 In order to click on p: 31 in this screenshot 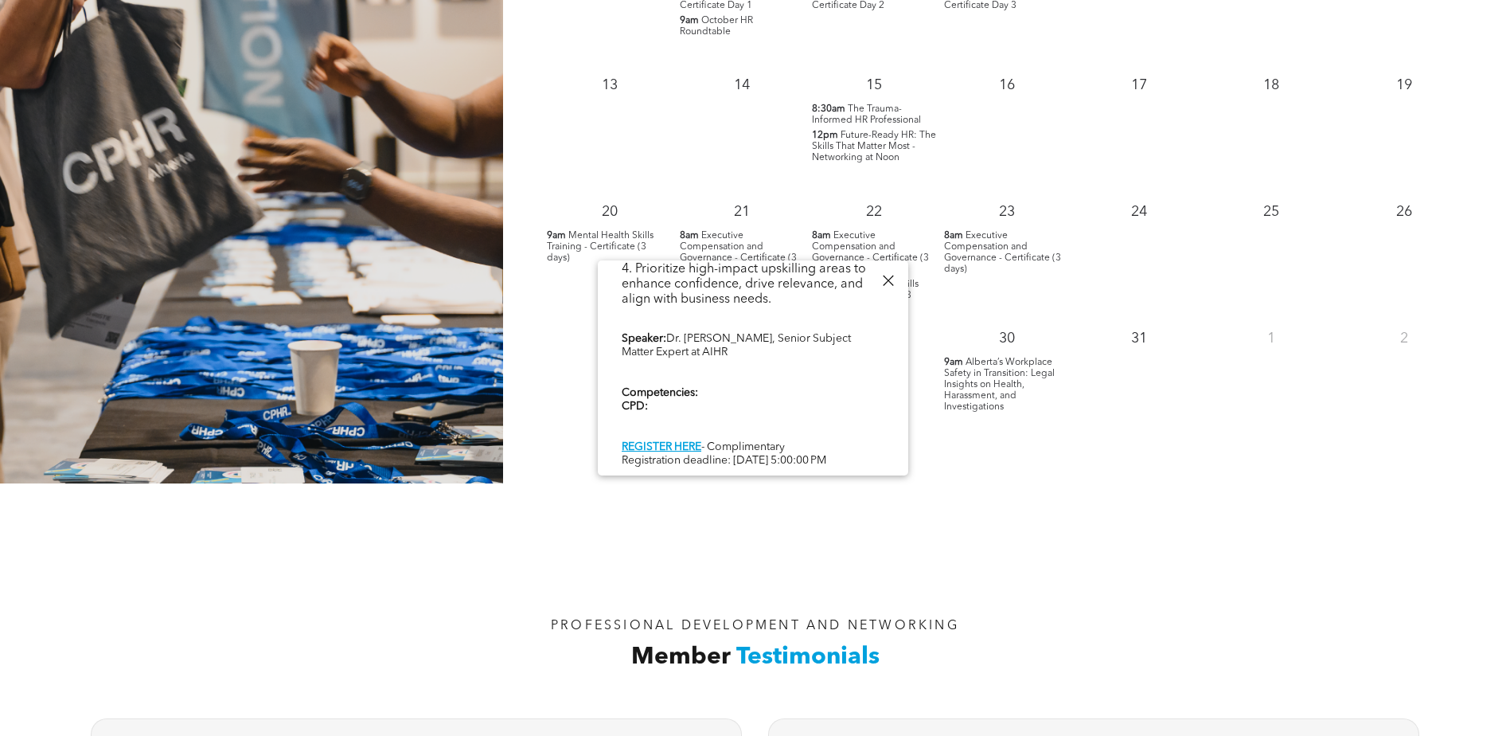, I will do `click(1139, 338)`.